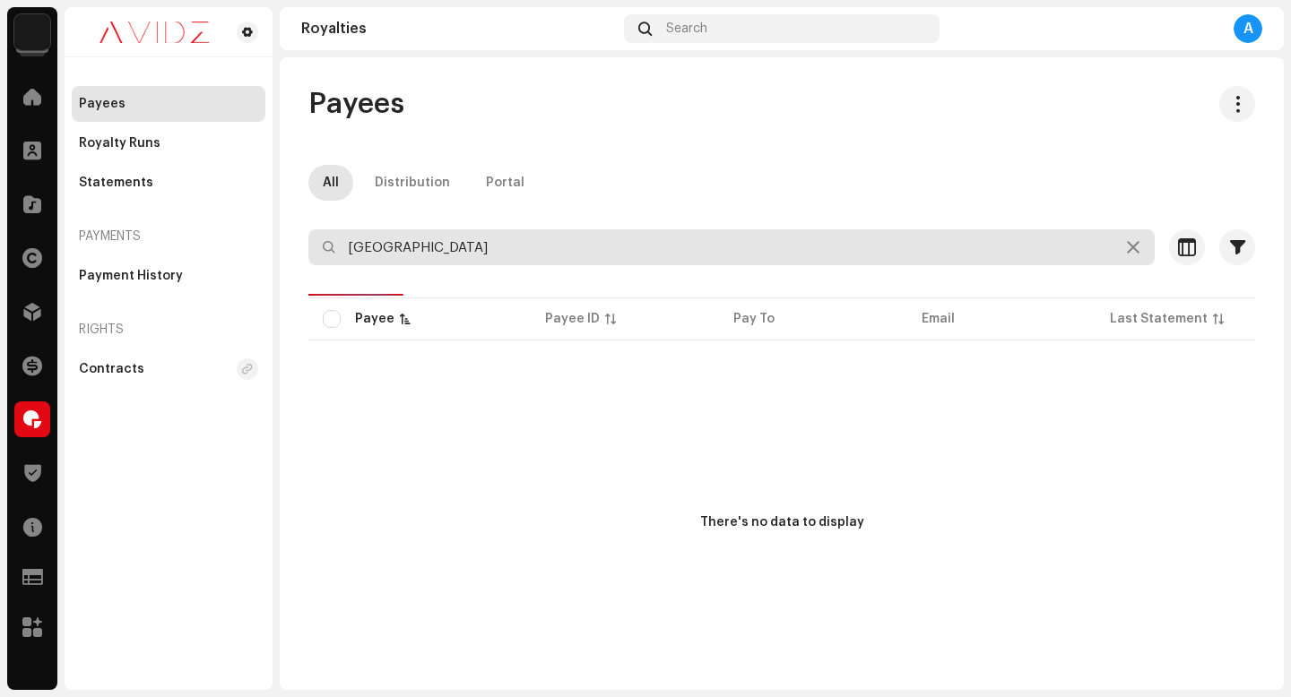 The image size is (1291, 697). What do you see at coordinates (116, 183) in the screenshot?
I see `div: Statements` at bounding box center [116, 183].